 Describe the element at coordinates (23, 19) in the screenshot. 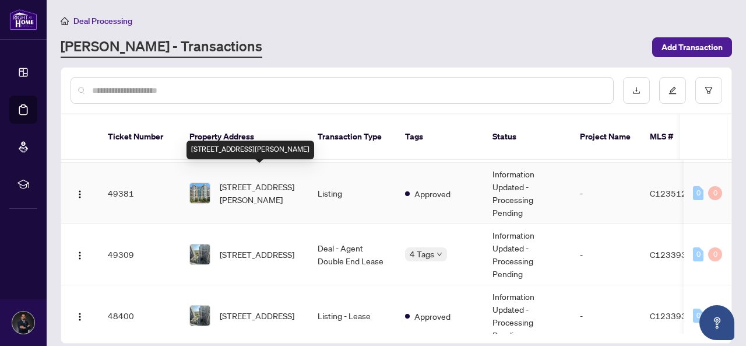

I see `img: logo` at that location.